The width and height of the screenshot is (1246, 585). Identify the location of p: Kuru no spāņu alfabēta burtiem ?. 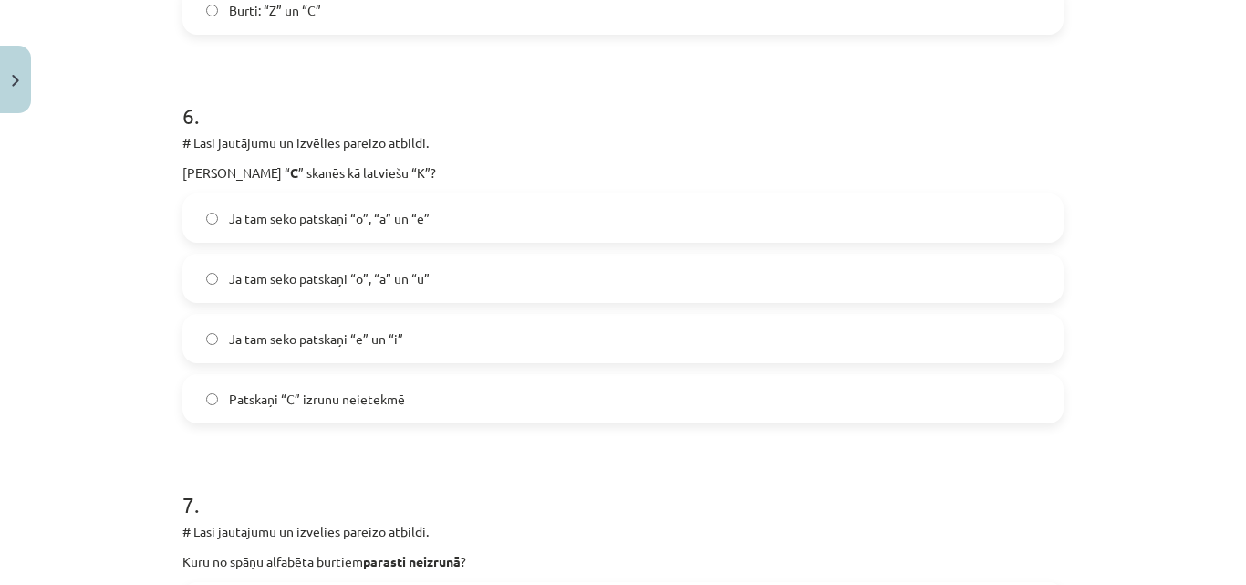
(623, 561).